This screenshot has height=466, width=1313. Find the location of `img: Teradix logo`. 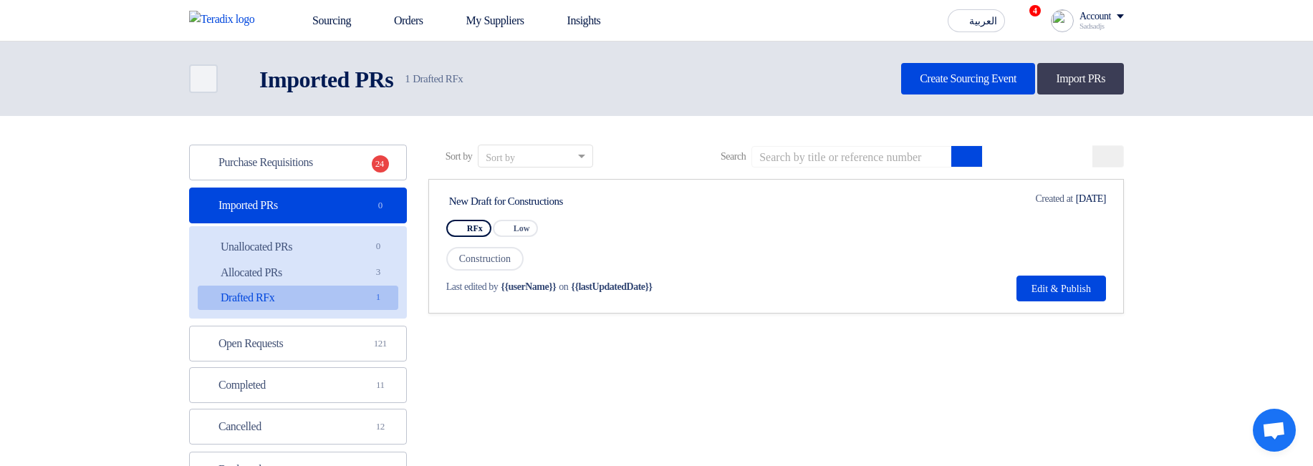

img: Teradix logo is located at coordinates (226, 19).